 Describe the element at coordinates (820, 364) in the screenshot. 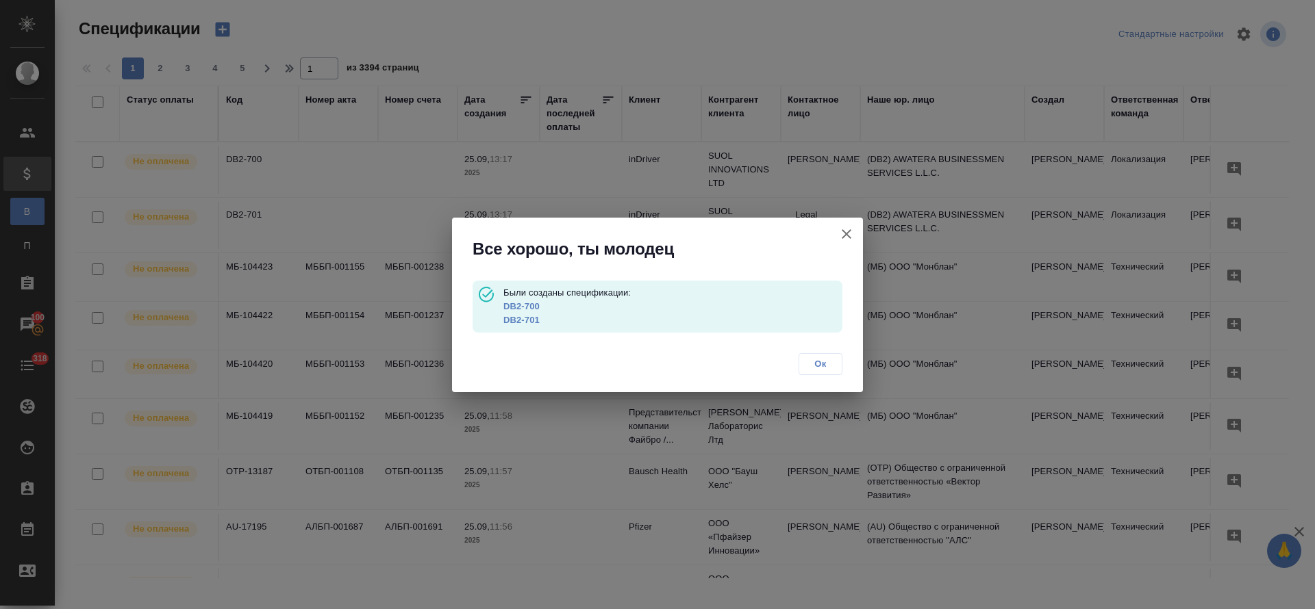

I see `span: Ок` at that location.